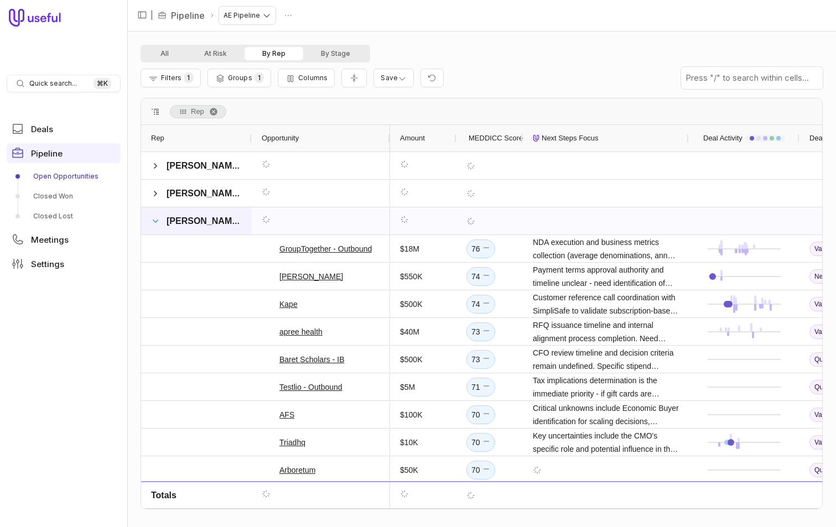  Describe the element at coordinates (311, 387) in the screenshot. I see `a: Testlio - Outbound` at that location.